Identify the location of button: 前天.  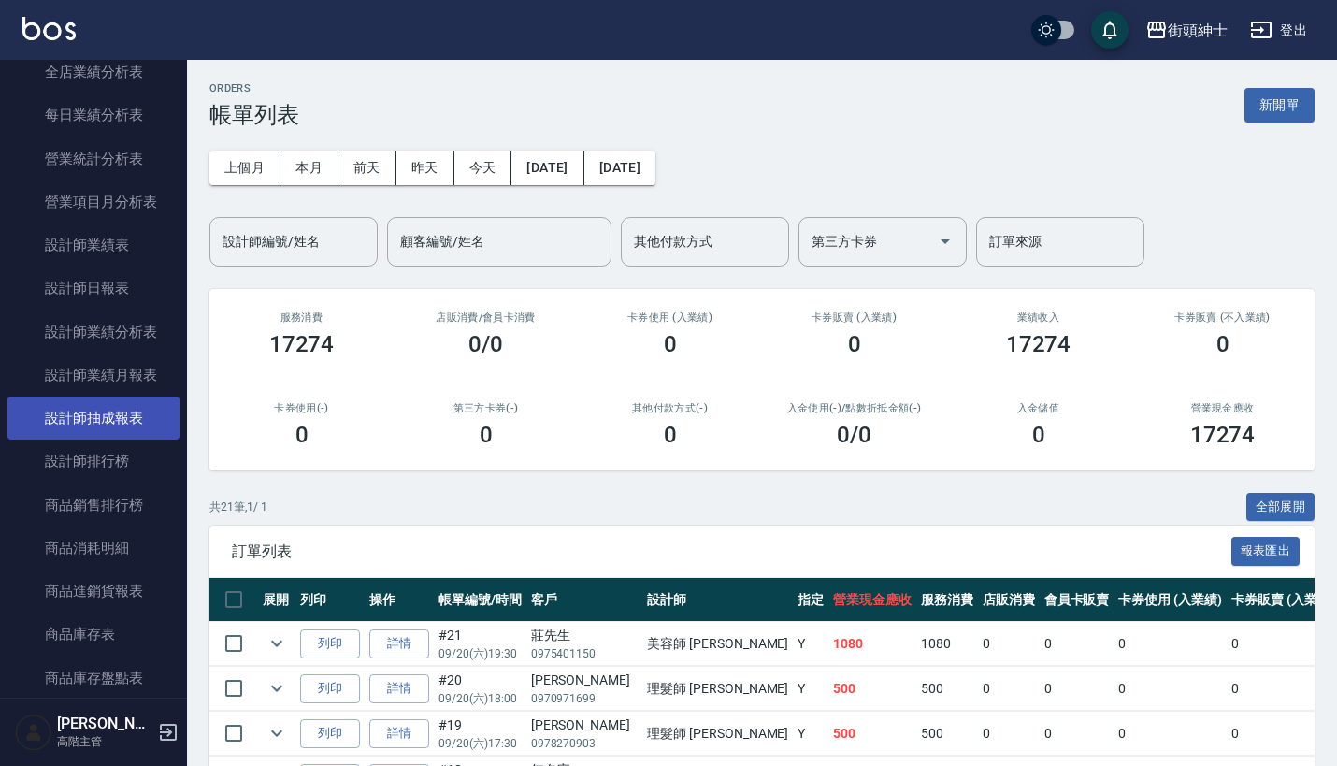
(368, 167).